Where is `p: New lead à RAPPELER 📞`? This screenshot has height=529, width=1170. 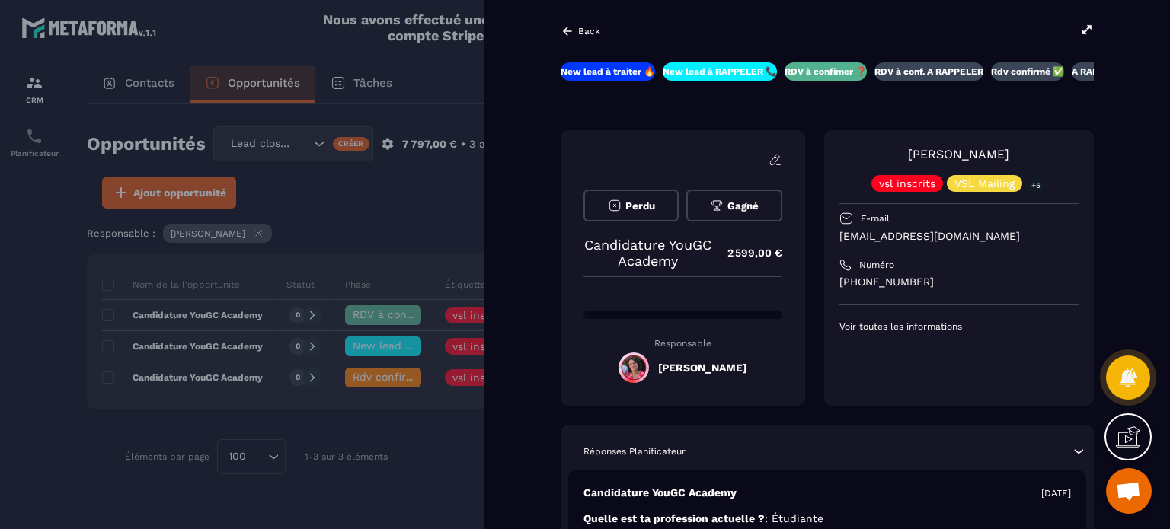
p: New lead à RAPPELER 📞 is located at coordinates (720, 72).